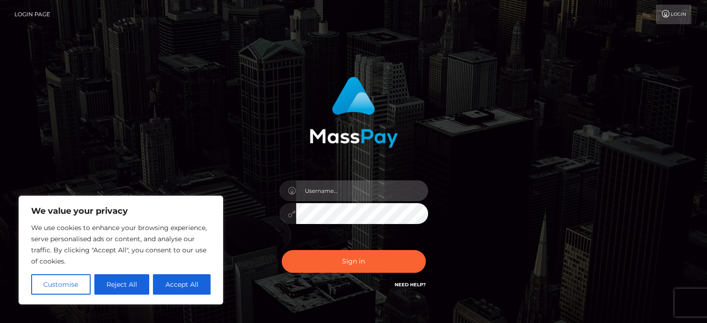  What do you see at coordinates (362, 191) in the screenshot?
I see `input: Username...` at bounding box center [362, 191].